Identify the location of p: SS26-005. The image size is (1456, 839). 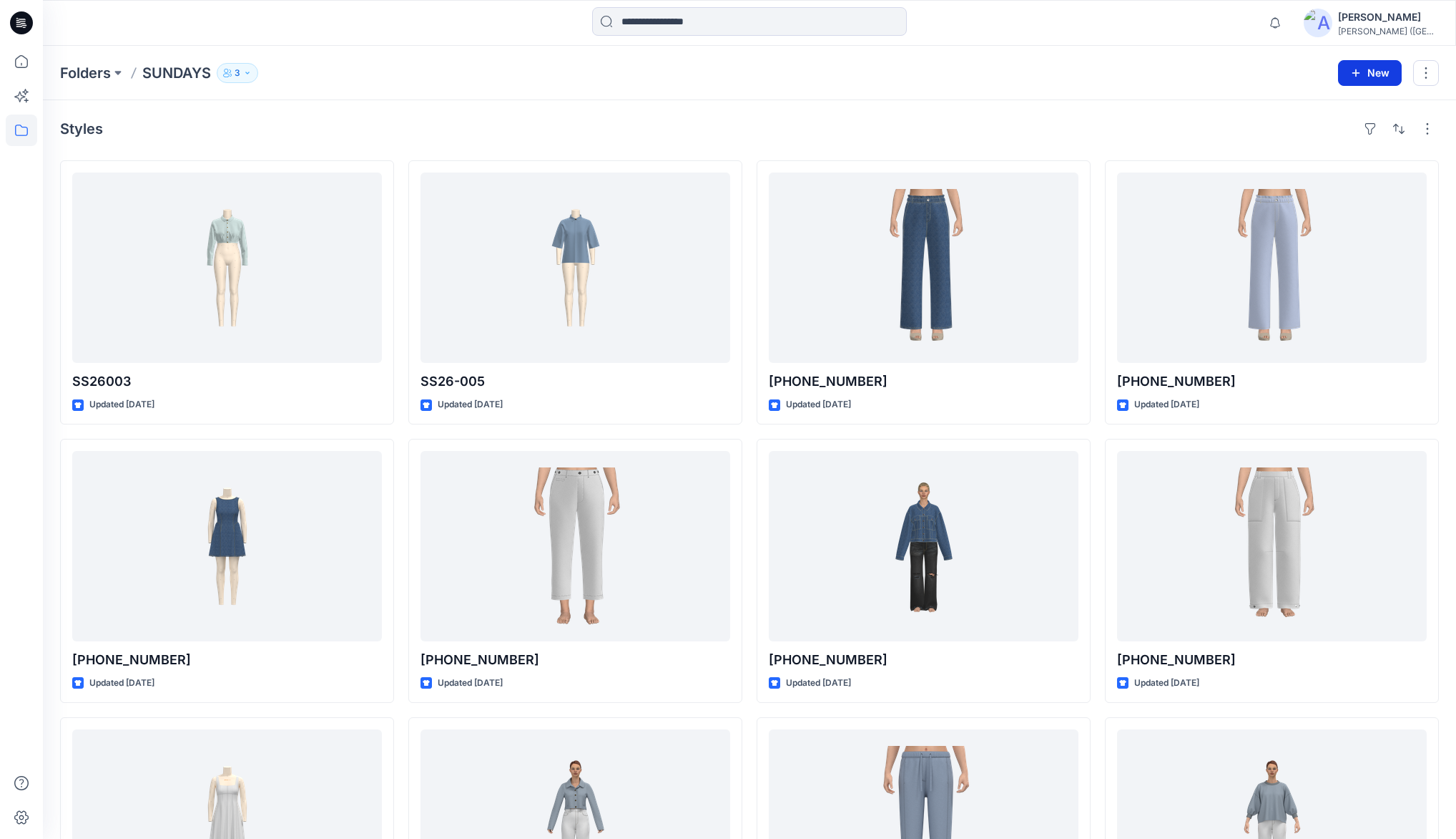
(575, 382).